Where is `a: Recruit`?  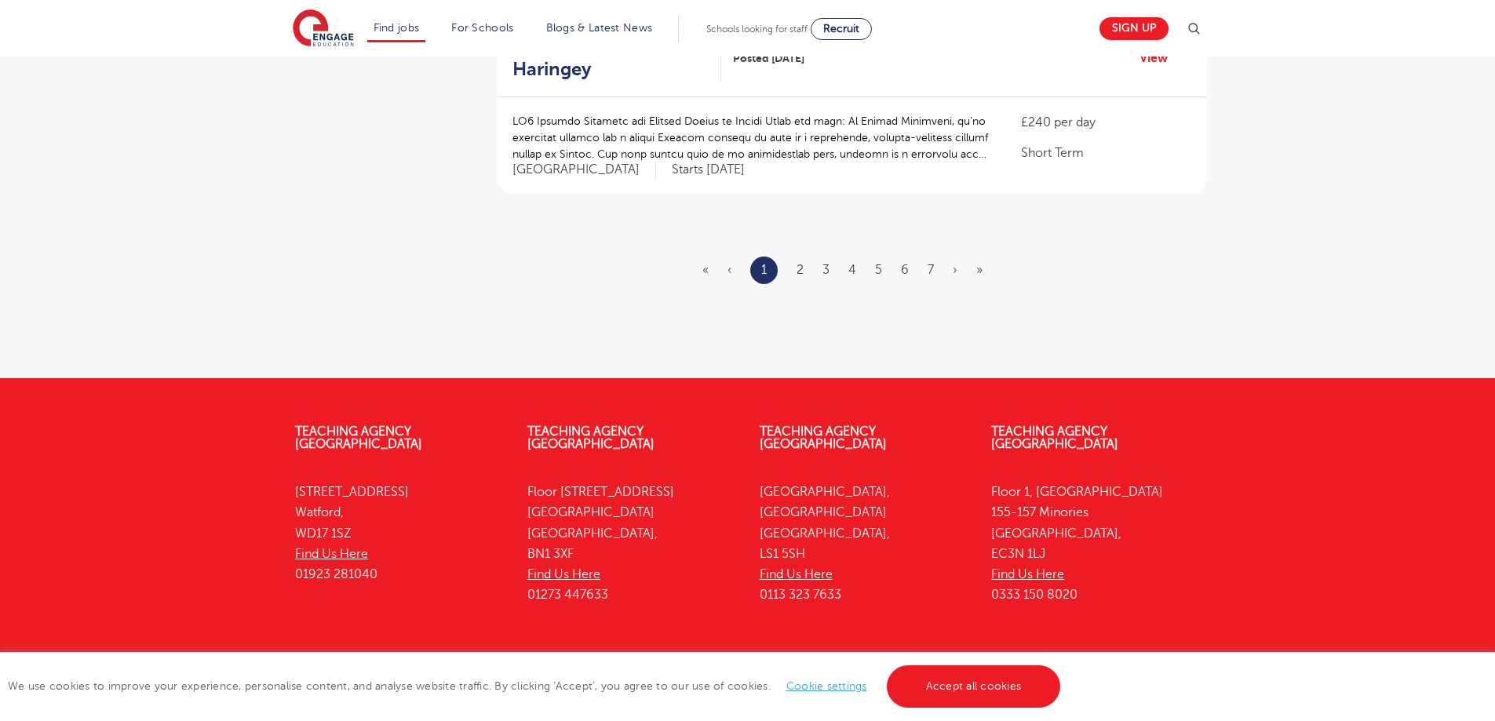 a: Recruit is located at coordinates (841, 29).